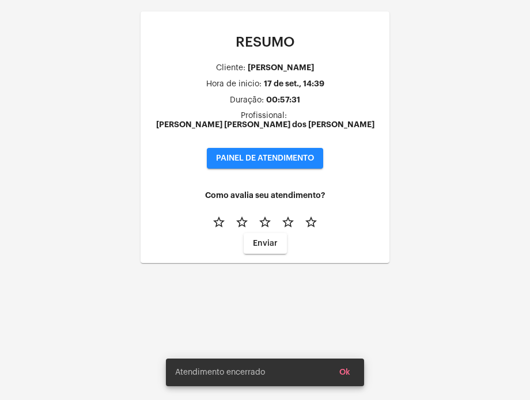 This screenshot has height=400, width=530. I want to click on h4: Como avalia seu atendimento?, so click(265, 195).